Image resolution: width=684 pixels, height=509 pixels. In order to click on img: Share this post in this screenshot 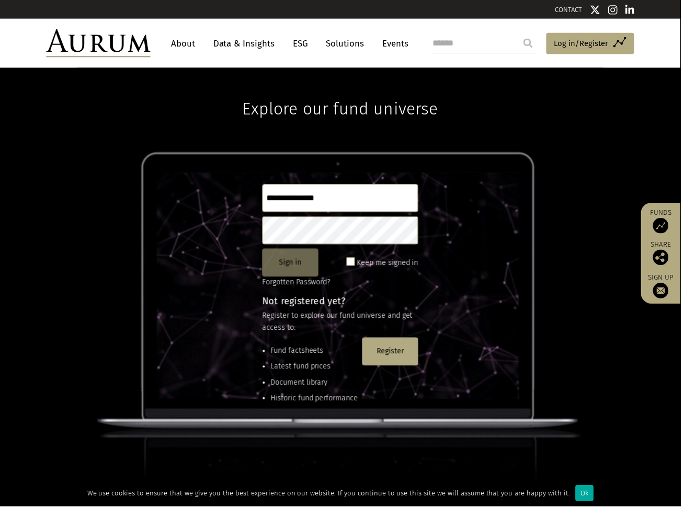, I will do `click(664, 259)`.